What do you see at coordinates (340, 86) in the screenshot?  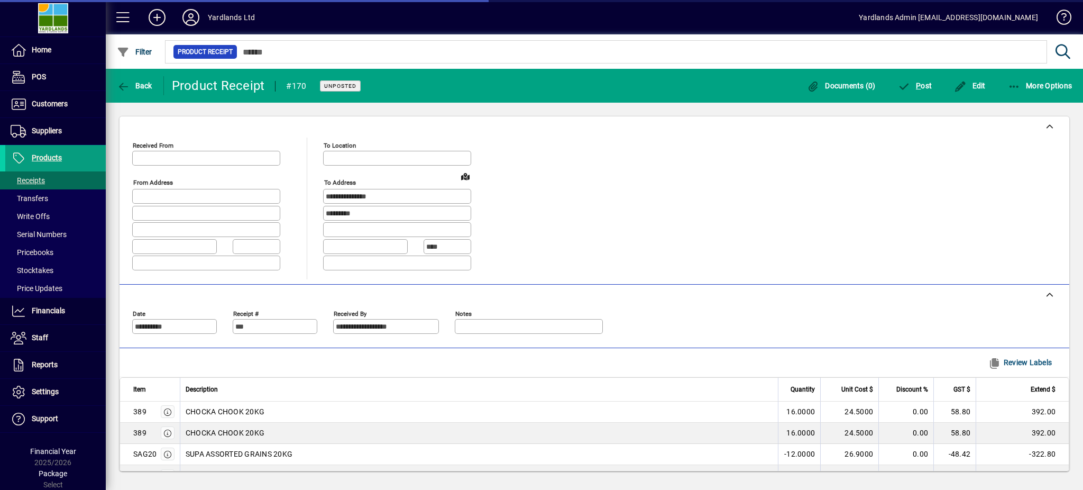 I see `span: Unposted` at bounding box center [340, 86].